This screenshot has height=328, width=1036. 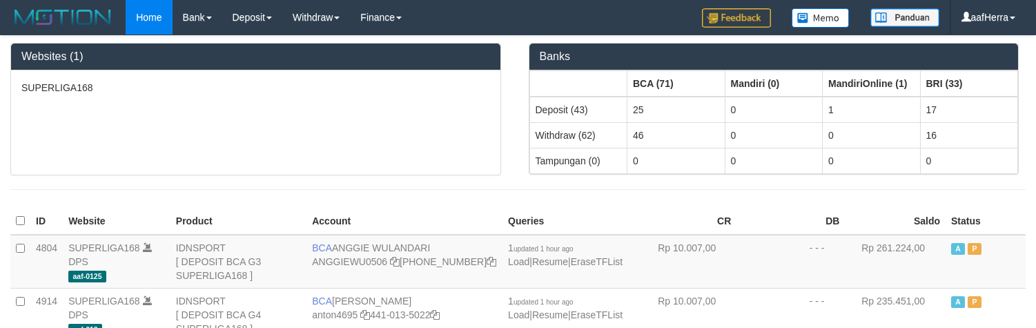 I want to click on a: Copy anton4695 to clipboard, so click(x=365, y=315).